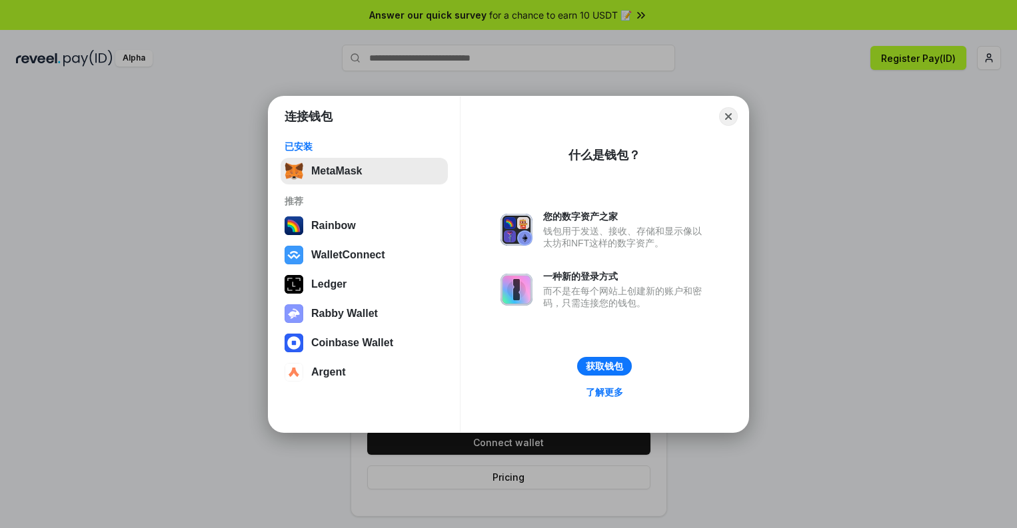 This screenshot has width=1017, height=528. Describe the element at coordinates (604, 392) in the screenshot. I see `a: 了解更多` at that location.